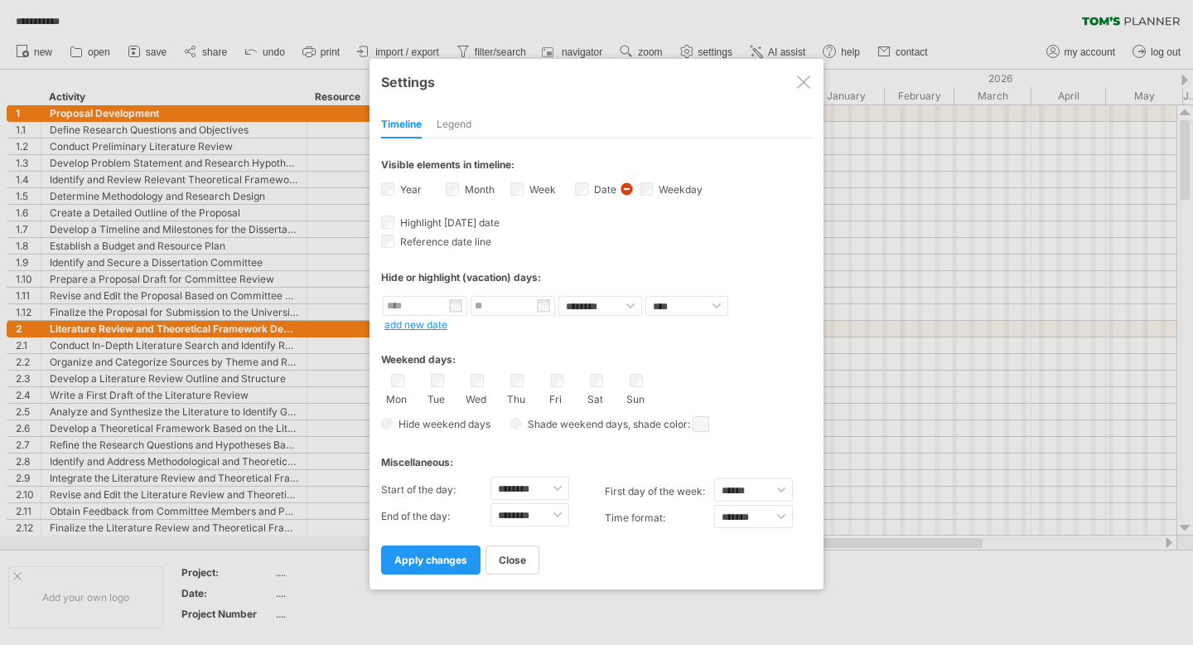 The height and width of the screenshot is (645, 1193). I want to click on label: Date, so click(603, 189).